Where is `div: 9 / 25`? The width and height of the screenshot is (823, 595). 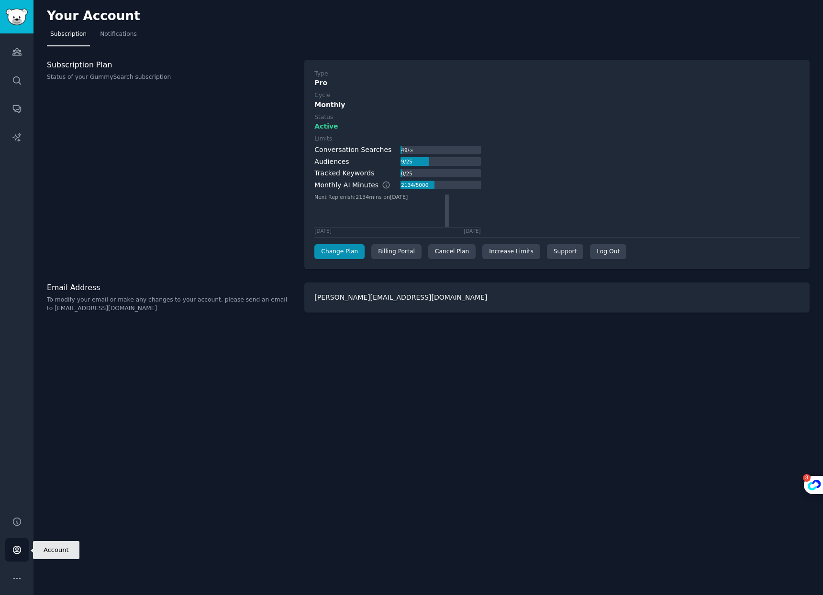
div: 9 / 25 is located at coordinates (406, 162).